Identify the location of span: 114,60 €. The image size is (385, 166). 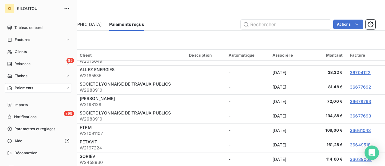
(328, 159).